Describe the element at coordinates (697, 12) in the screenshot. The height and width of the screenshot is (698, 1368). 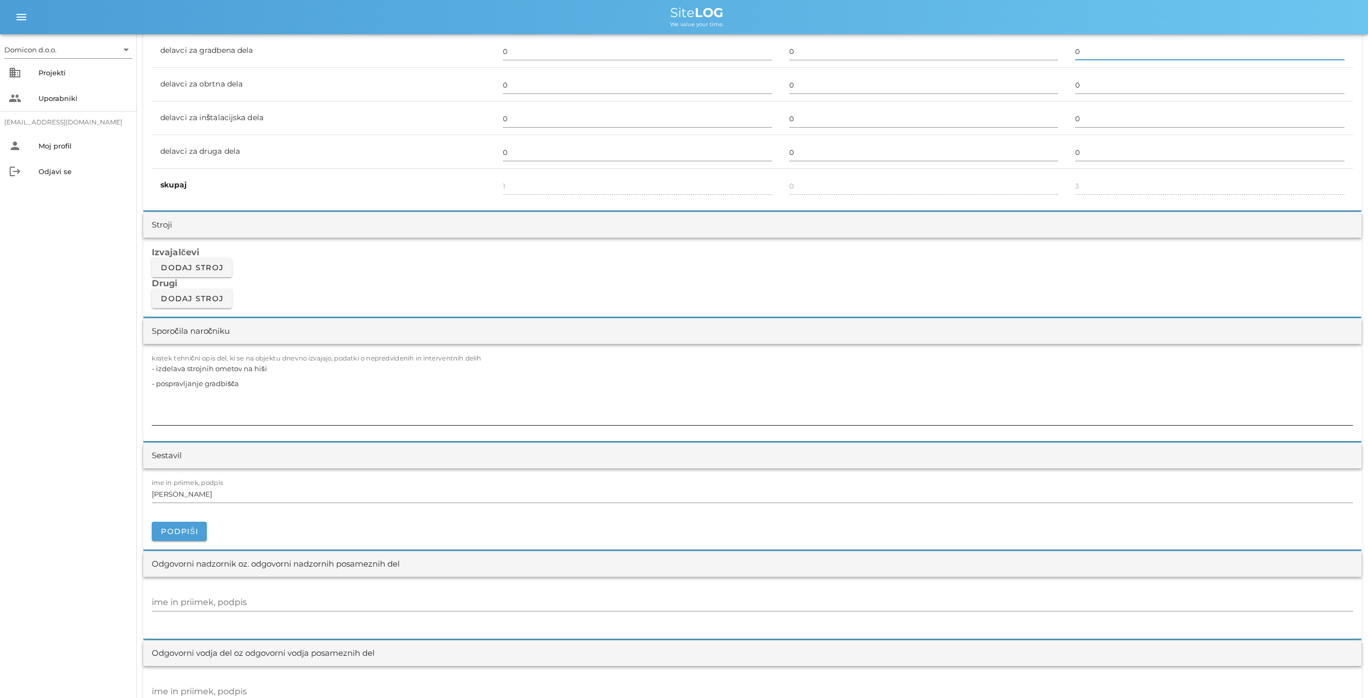
I see `span: Site` at that location.